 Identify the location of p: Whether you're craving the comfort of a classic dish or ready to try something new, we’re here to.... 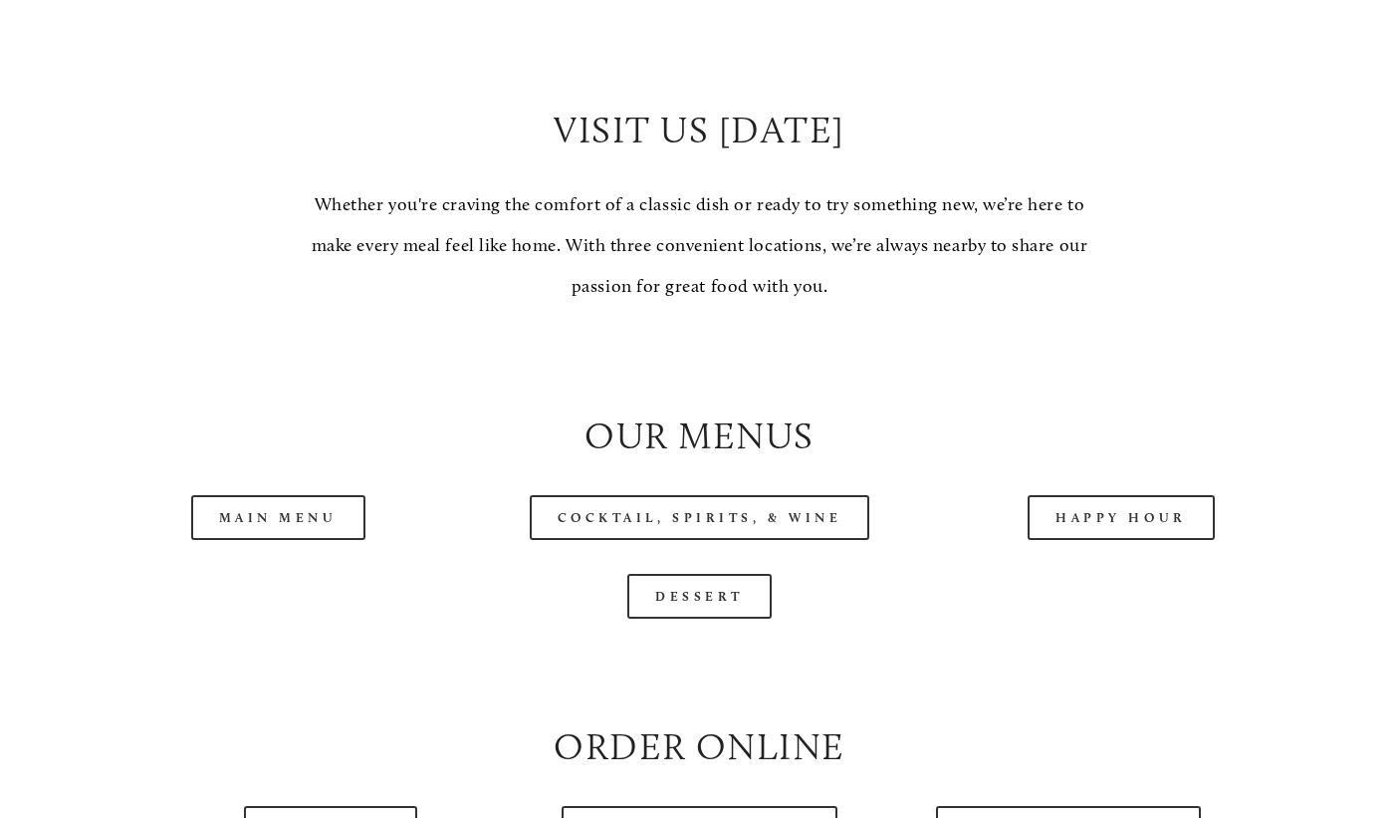
(699, 246).